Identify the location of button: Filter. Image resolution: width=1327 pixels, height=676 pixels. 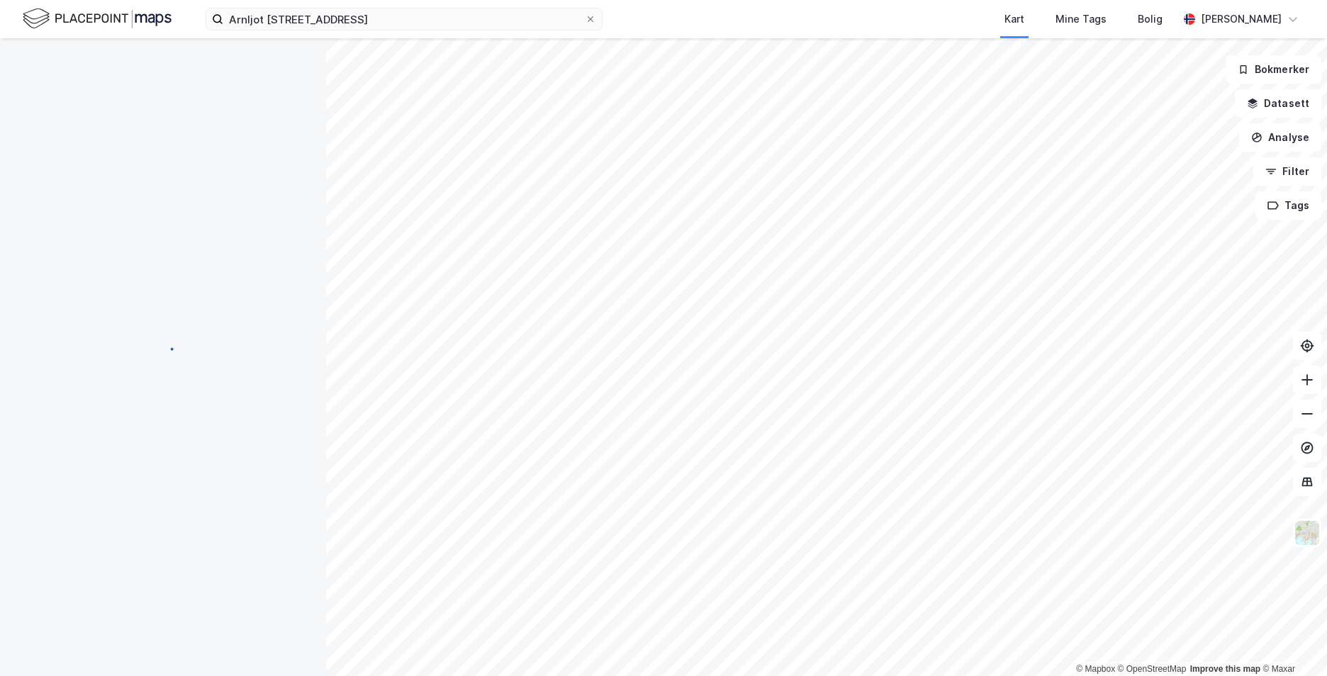
(1287, 172).